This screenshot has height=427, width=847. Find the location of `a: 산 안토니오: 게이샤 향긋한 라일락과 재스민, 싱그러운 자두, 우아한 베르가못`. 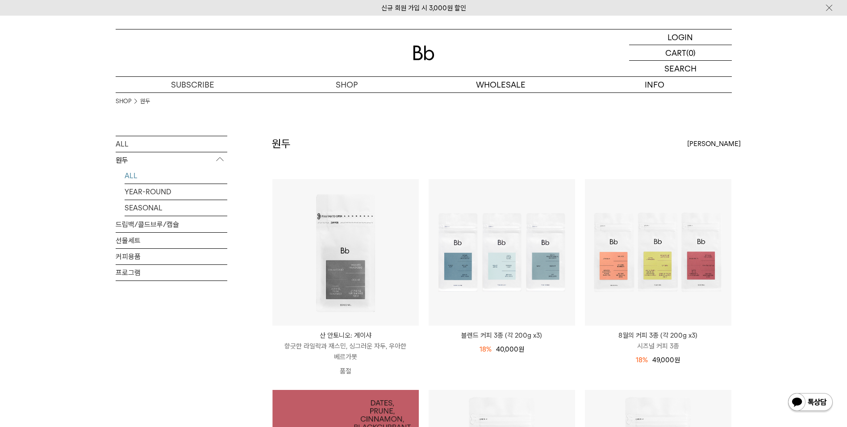

a: 산 안토니오: 게이샤 향긋한 라일락과 재스민, 싱그러운 자두, 우아한 베르가못 is located at coordinates (346, 346).